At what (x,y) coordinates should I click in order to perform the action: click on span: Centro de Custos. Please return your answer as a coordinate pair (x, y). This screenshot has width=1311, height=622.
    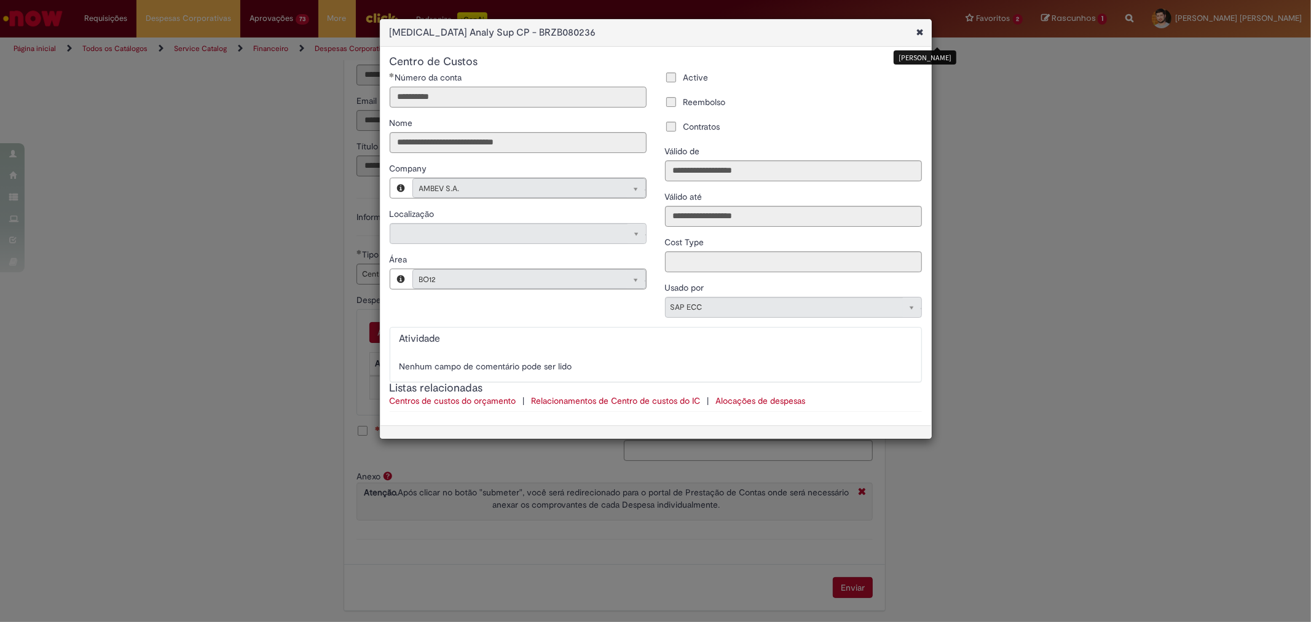
    Looking at the image, I should click on (434, 61).